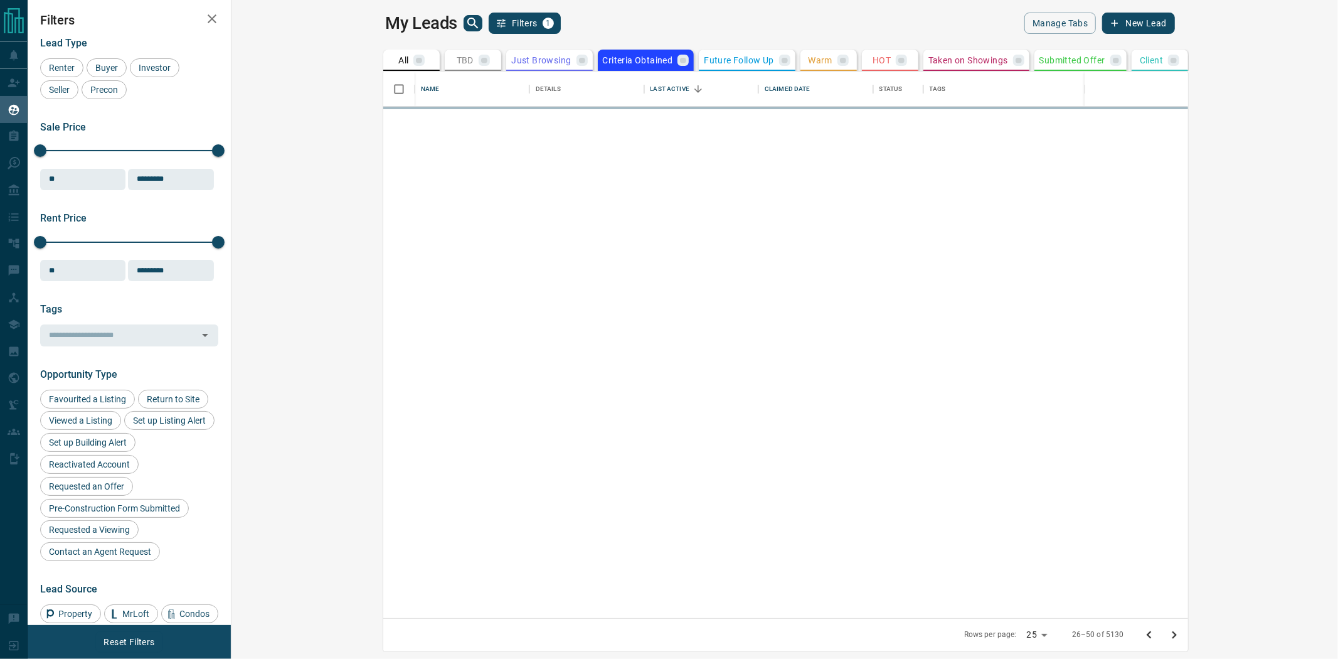  I want to click on span: Viewed a Listing, so click(80, 420).